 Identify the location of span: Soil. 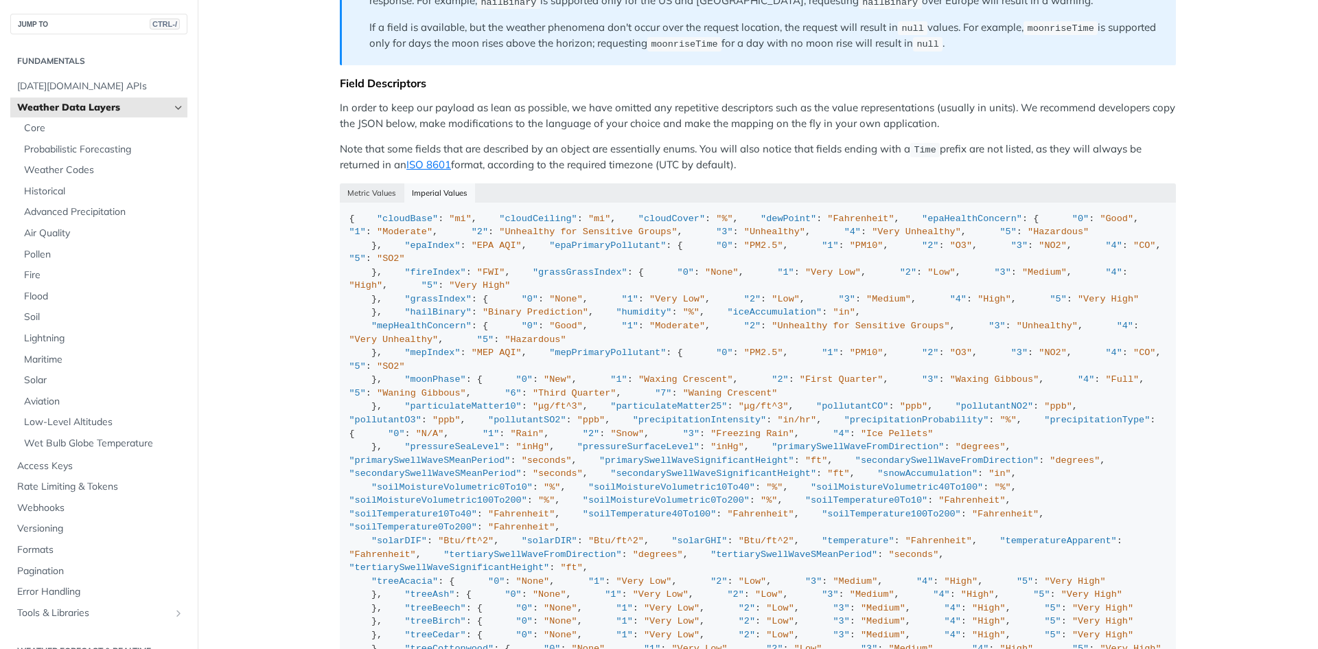
(104, 317).